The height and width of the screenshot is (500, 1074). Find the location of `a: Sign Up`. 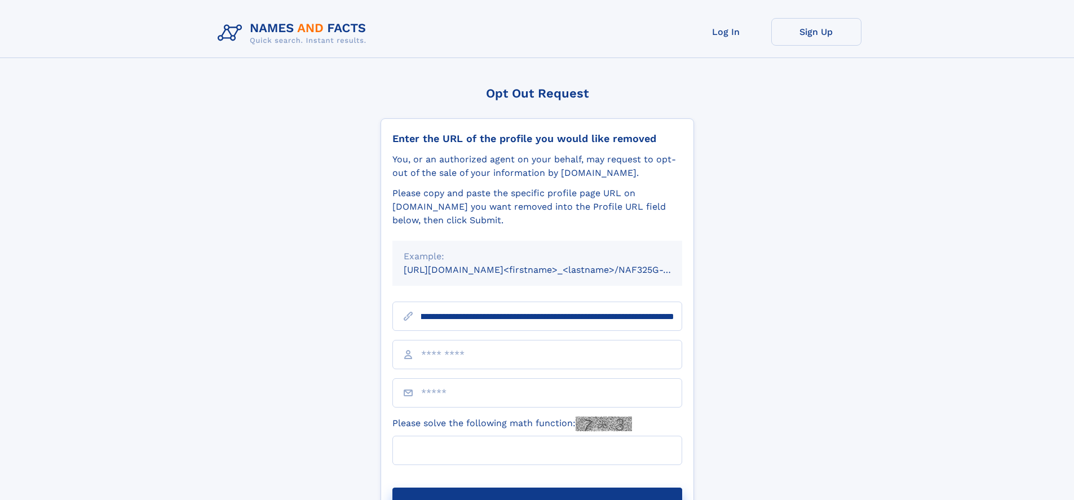

a: Sign Up is located at coordinates (817, 32).